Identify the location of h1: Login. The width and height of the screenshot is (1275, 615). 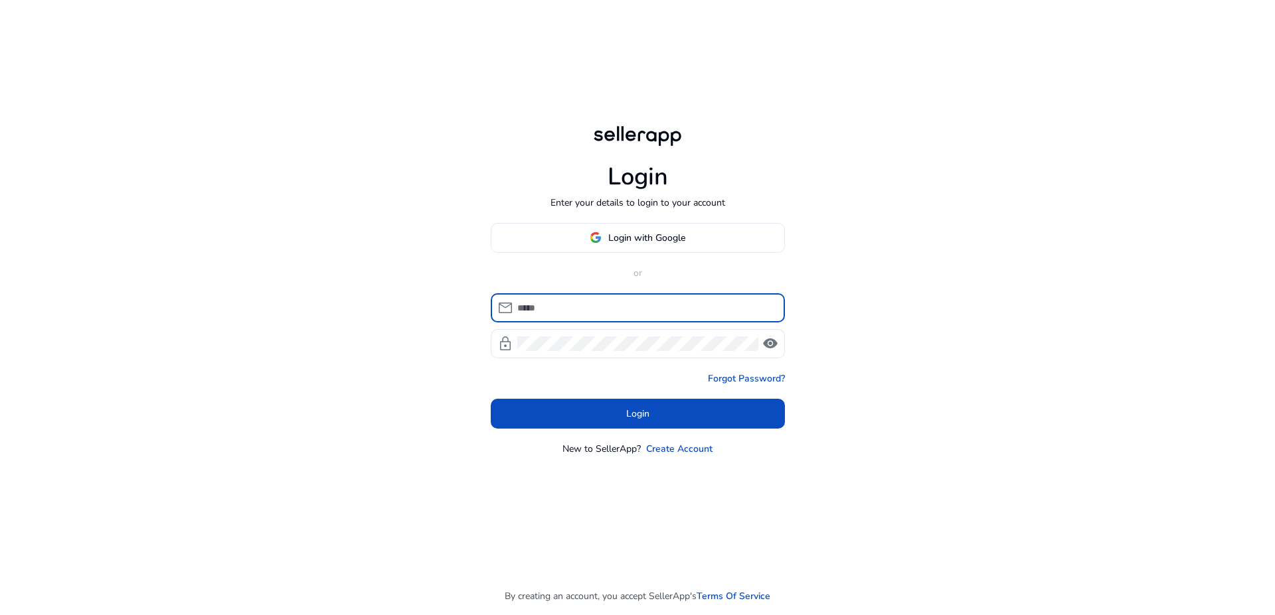
(637, 177).